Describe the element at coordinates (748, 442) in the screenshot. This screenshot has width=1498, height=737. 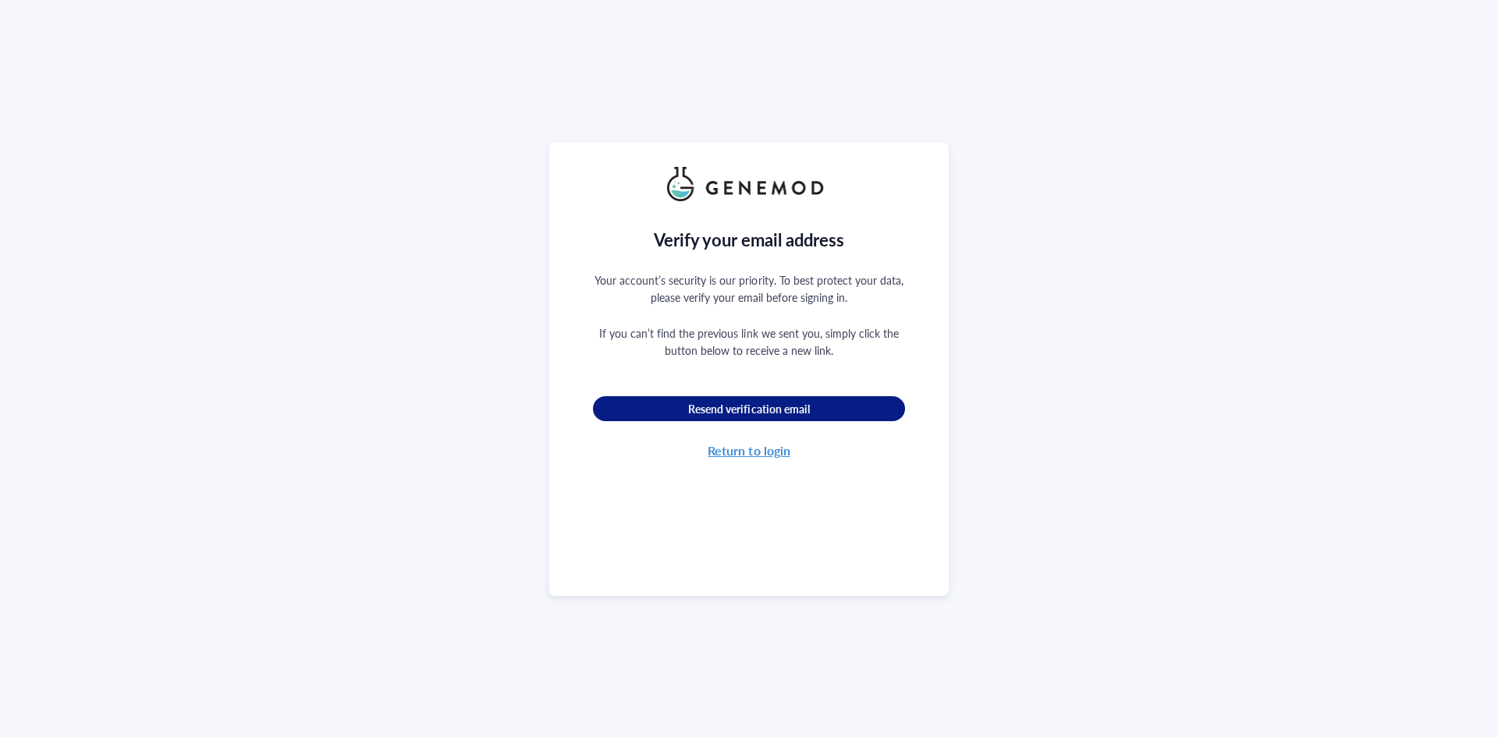
I see `a: Return to login` at that location.